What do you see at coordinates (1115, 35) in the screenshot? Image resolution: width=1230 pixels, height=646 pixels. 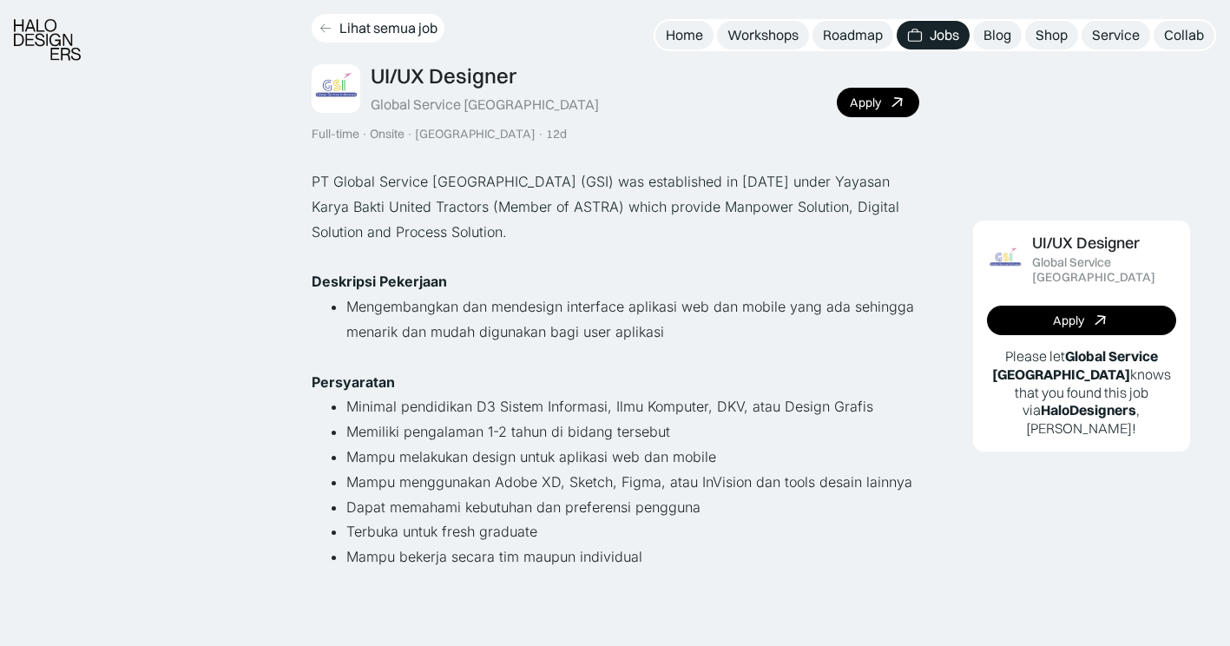 I see `a: Service` at bounding box center [1115, 35].